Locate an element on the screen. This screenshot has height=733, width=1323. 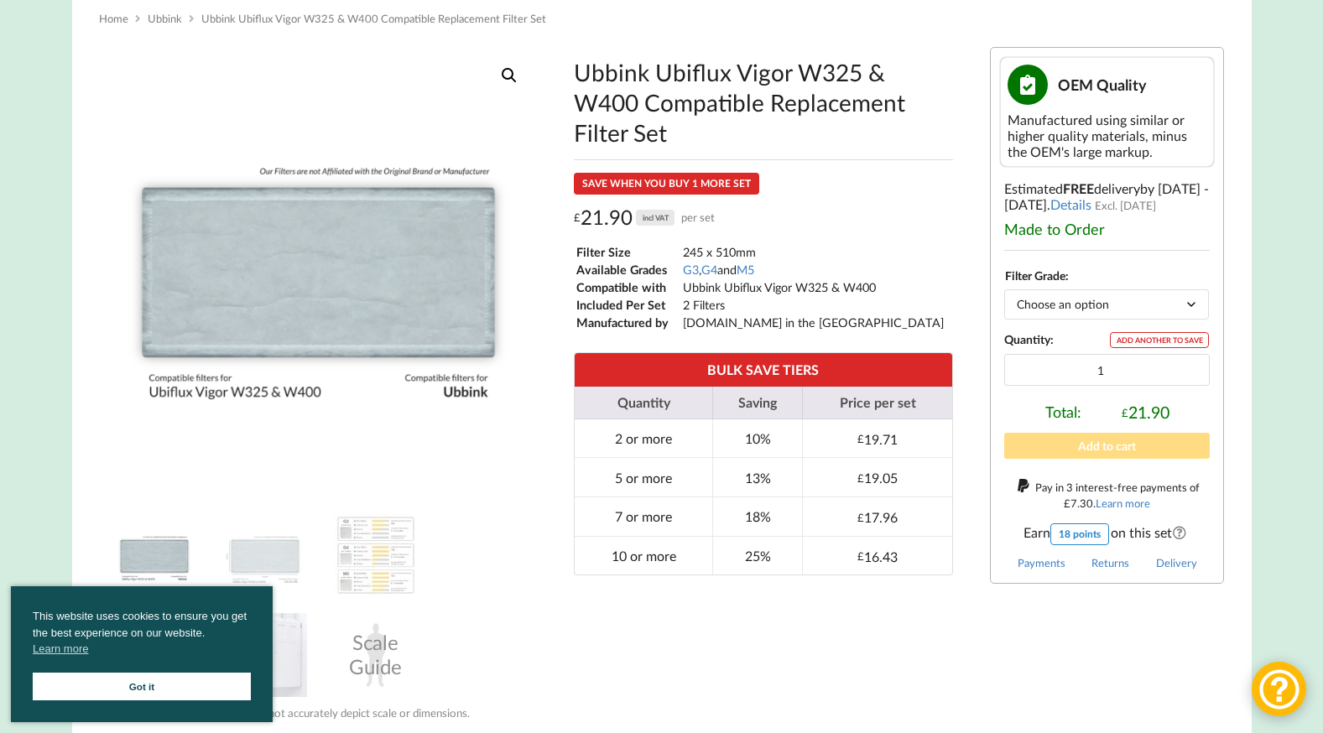
td: 10% is located at coordinates (757, 439).